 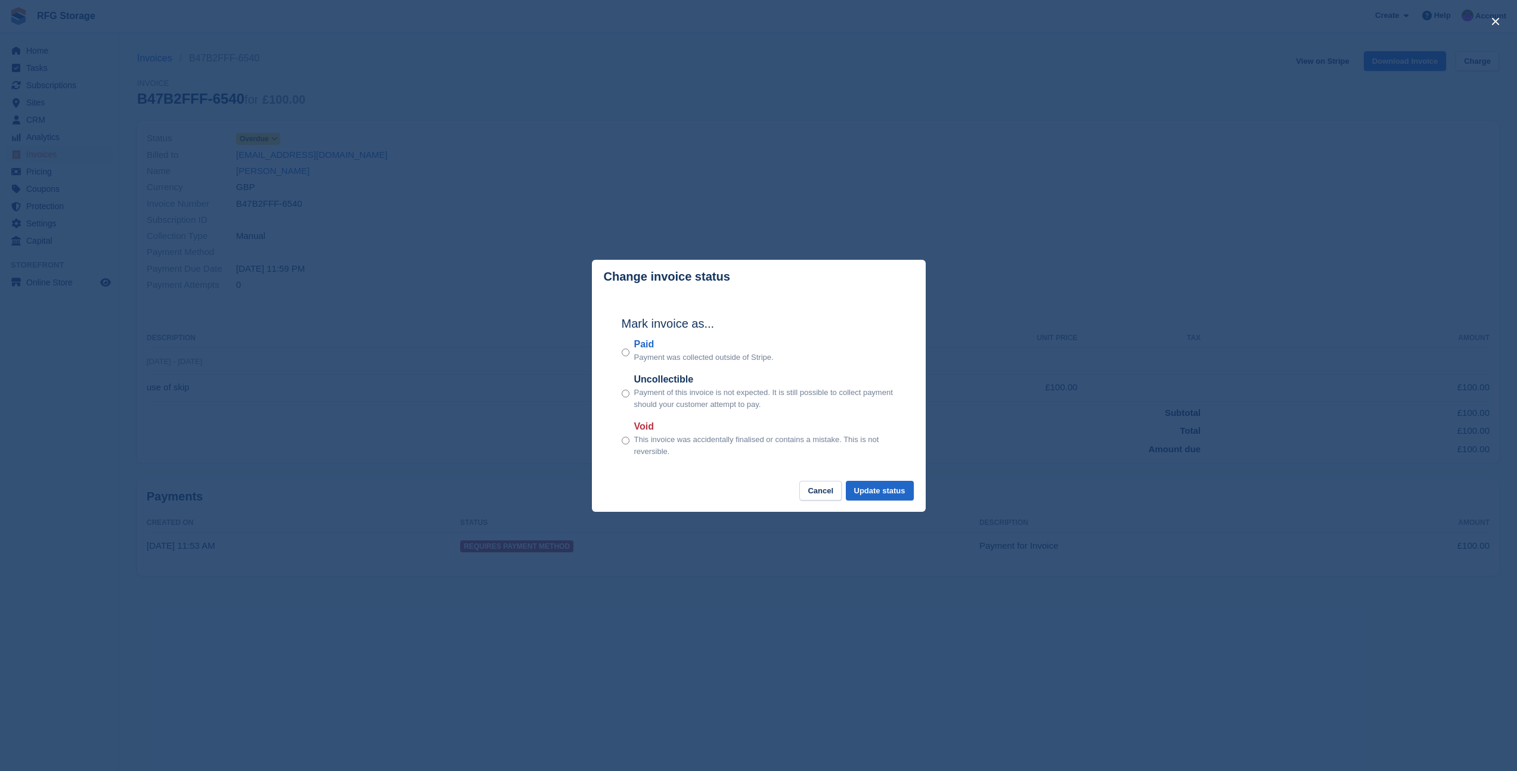 I want to click on p: Change invoice status, so click(x=667, y=277).